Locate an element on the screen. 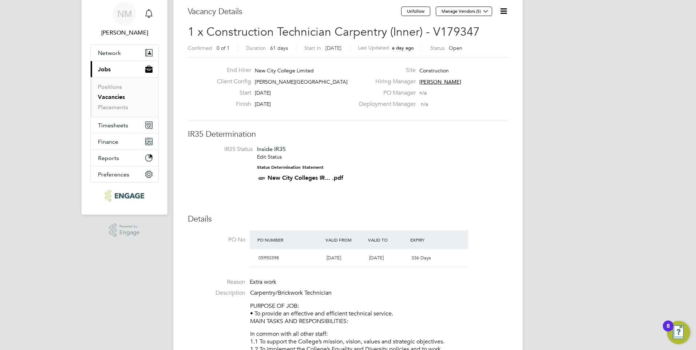  button: Reports is located at coordinates (124, 158).